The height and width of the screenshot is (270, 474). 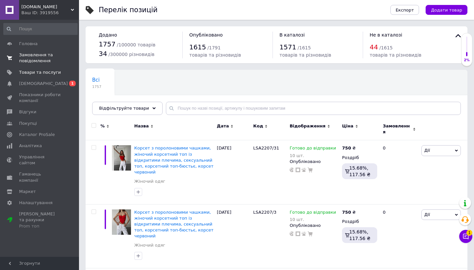 What do you see at coordinates (40, 72) in the screenshot?
I see `span: Товари та послуги` at bounding box center [40, 72].